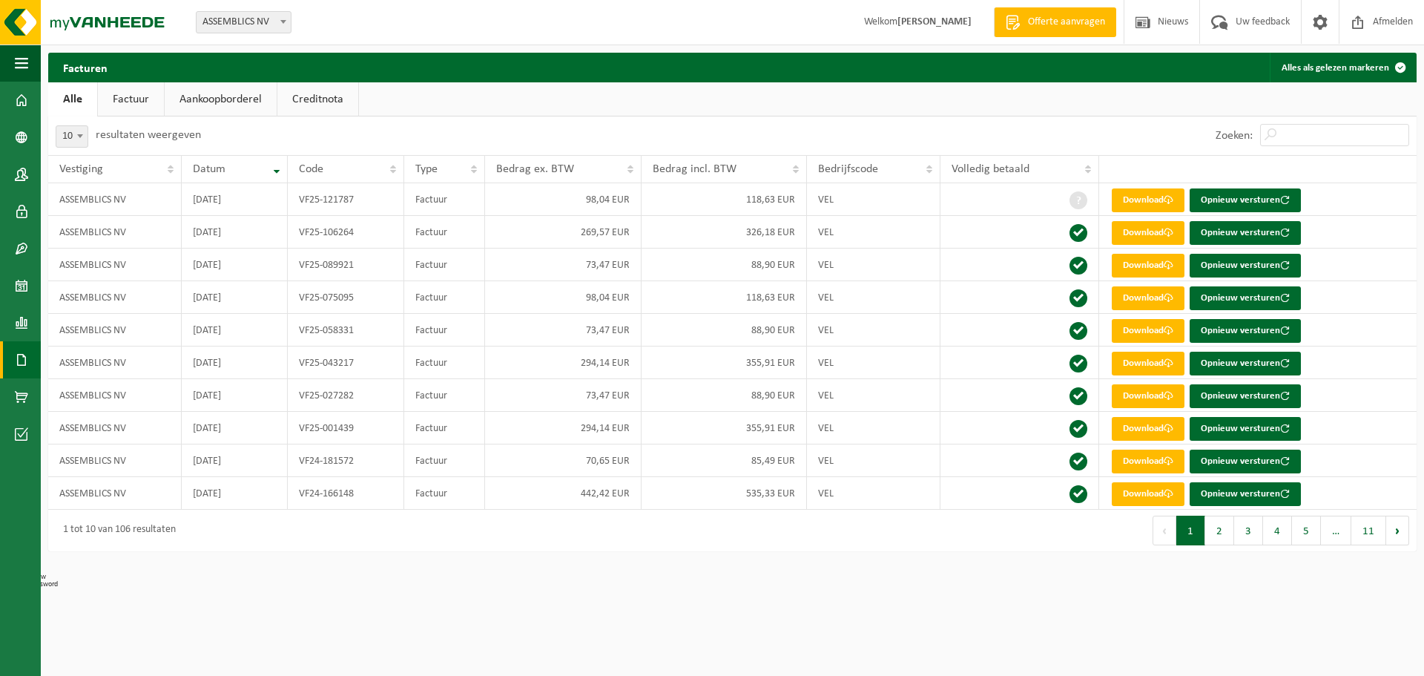 The image size is (1424, 676). I want to click on td: 98,04 EUR, so click(563, 297).